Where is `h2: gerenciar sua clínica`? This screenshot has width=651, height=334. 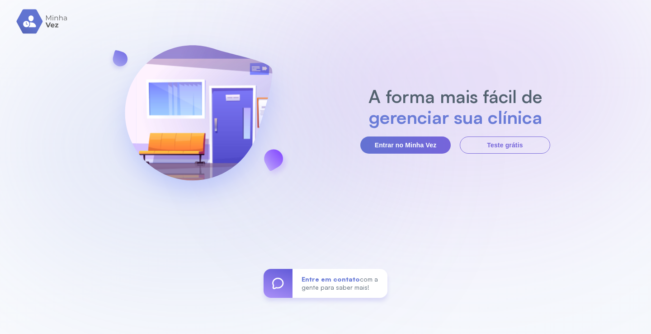
h2: gerenciar sua clínica is located at coordinates (455, 117).